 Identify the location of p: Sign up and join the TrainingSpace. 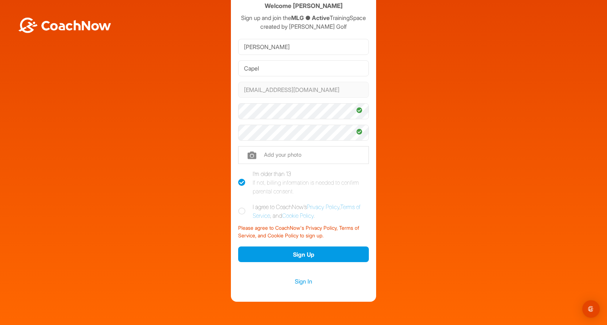
(304, 18).